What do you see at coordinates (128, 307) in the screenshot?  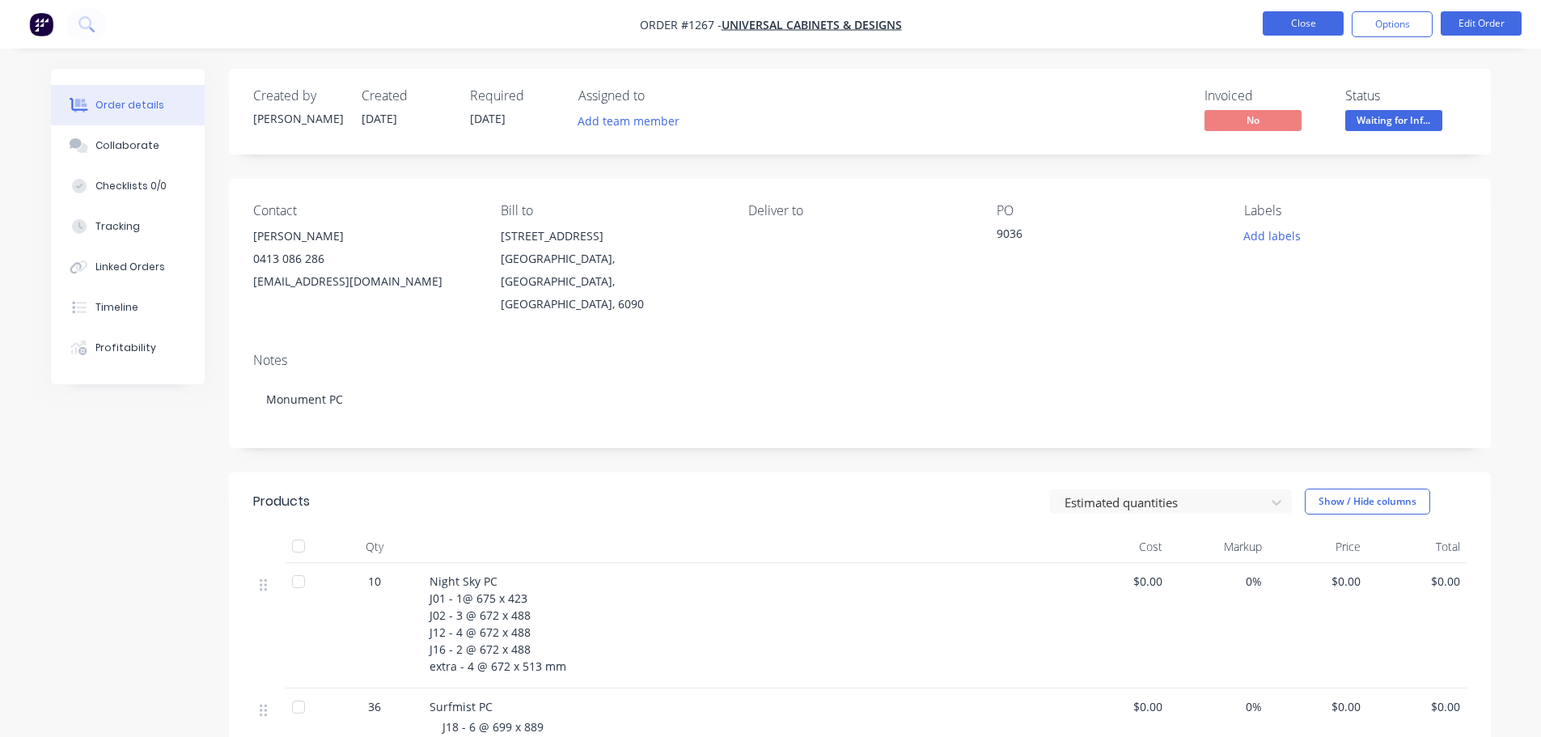 I see `button: Timeline` at bounding box center [128, 307].